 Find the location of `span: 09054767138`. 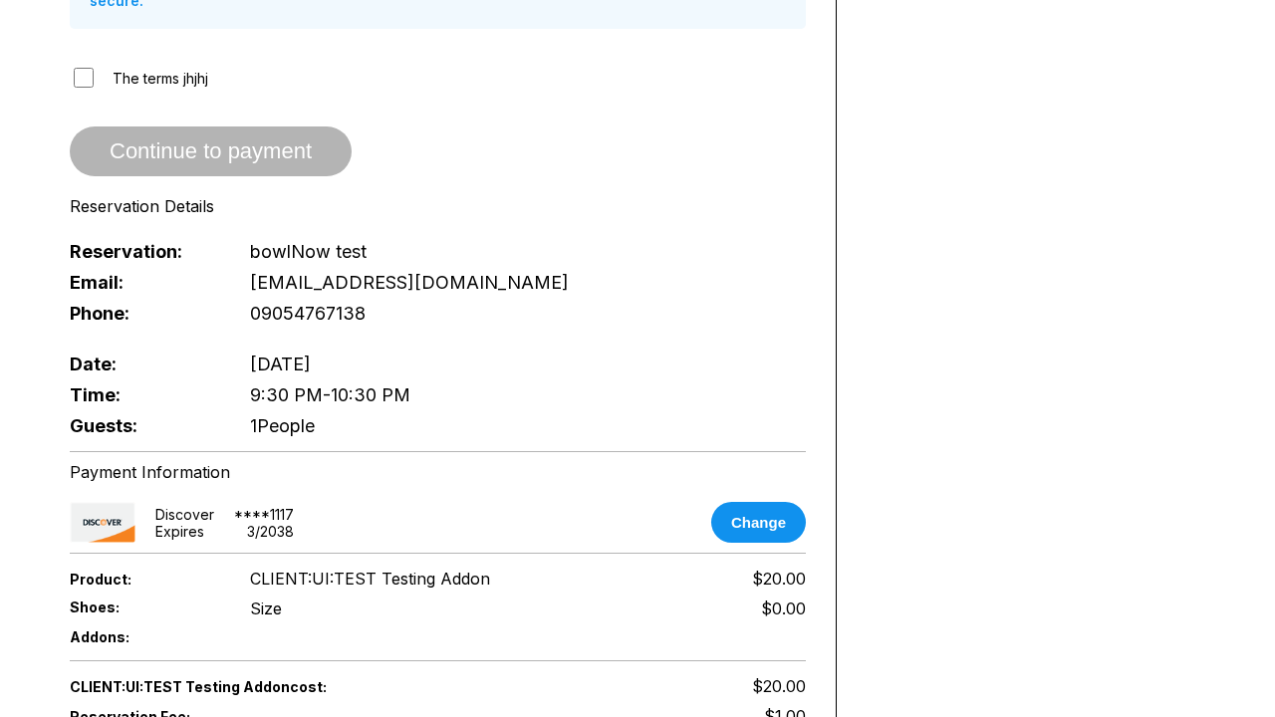

span: 09054767138 is located at coordinates (308, 313).